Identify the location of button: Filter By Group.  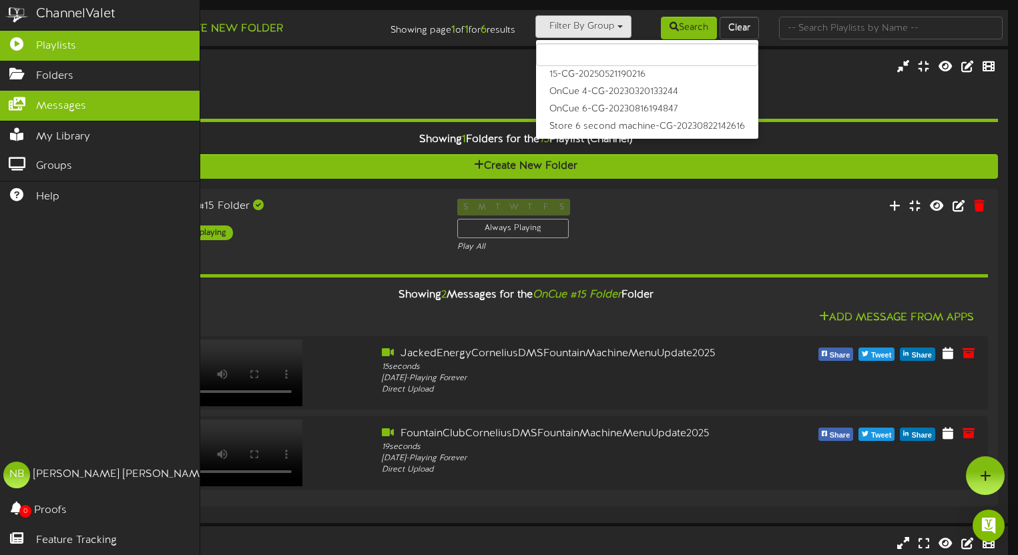
(583, 27).